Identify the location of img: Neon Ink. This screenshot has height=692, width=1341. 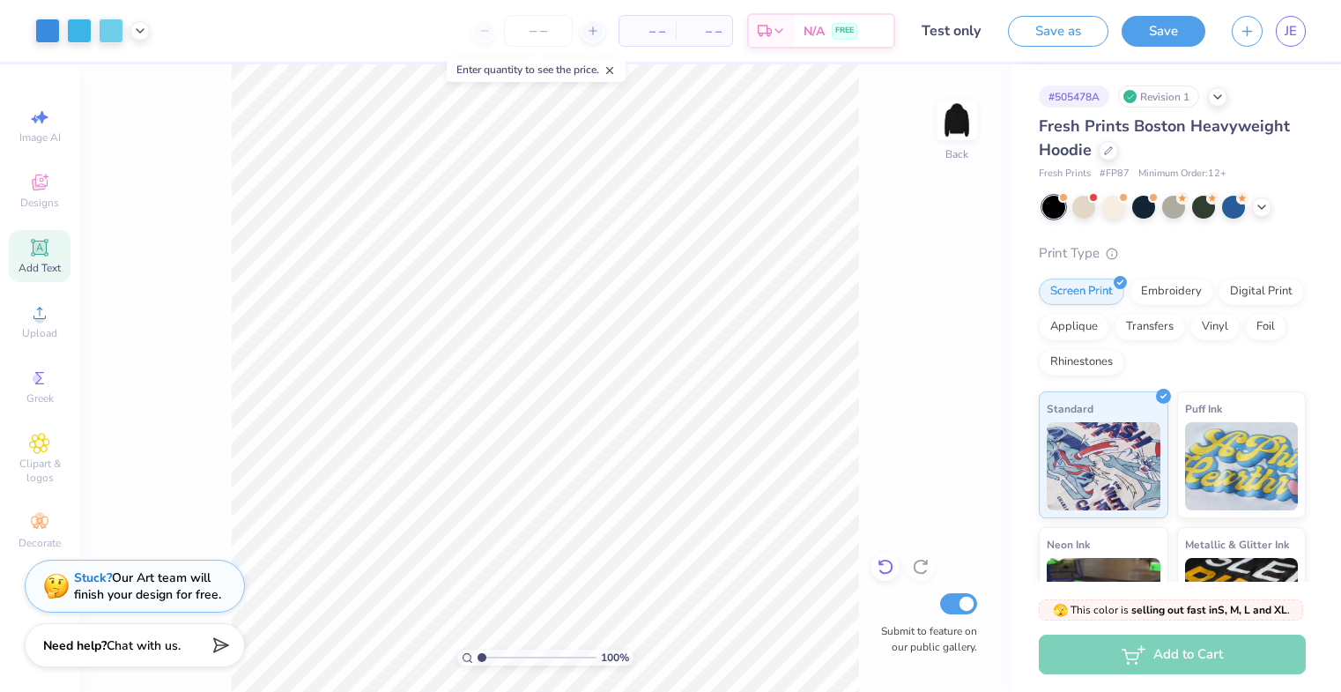
(1103, 602).